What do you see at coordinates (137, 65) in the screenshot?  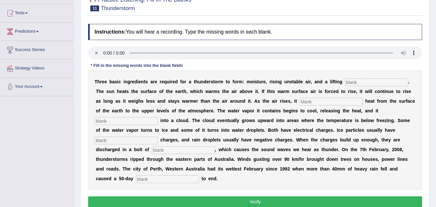 I see `div: * Fill in the missing words into the blank fields` at bounding box center [137, 65].